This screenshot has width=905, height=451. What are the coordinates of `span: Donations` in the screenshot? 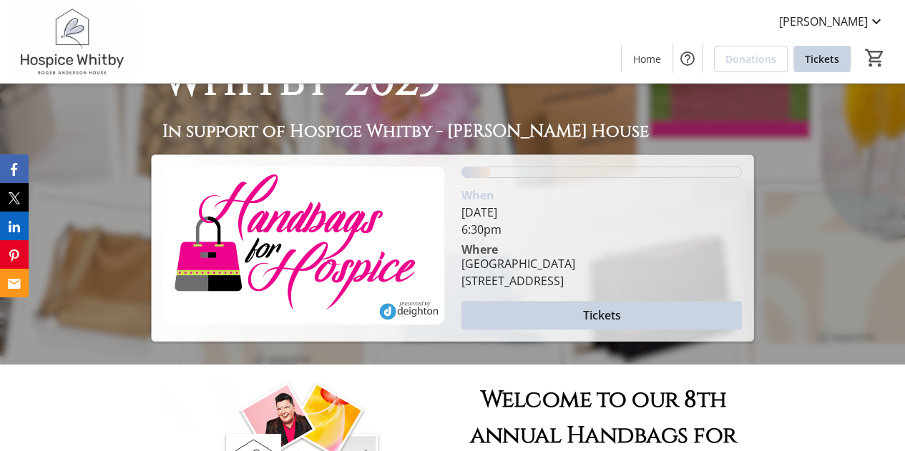 It's located at (750, 59).